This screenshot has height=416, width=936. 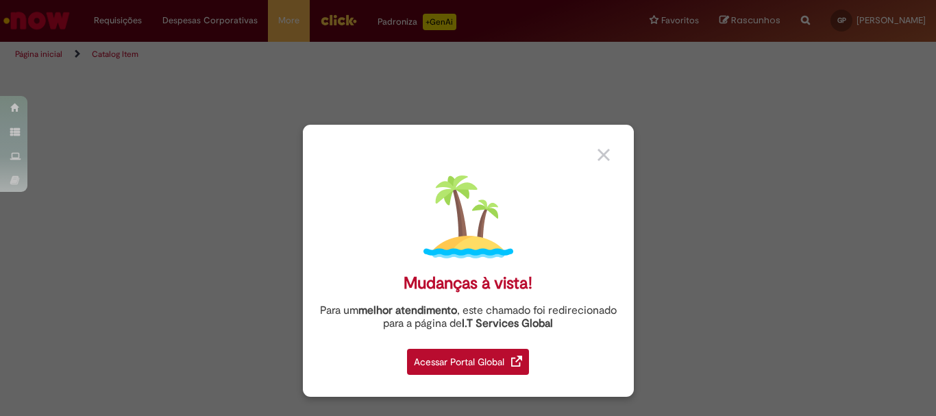 What do you see at coordinates (468, 283) in the screenshot?
I see `div: Mudanças à vista!` at bounding box center [468, 283].